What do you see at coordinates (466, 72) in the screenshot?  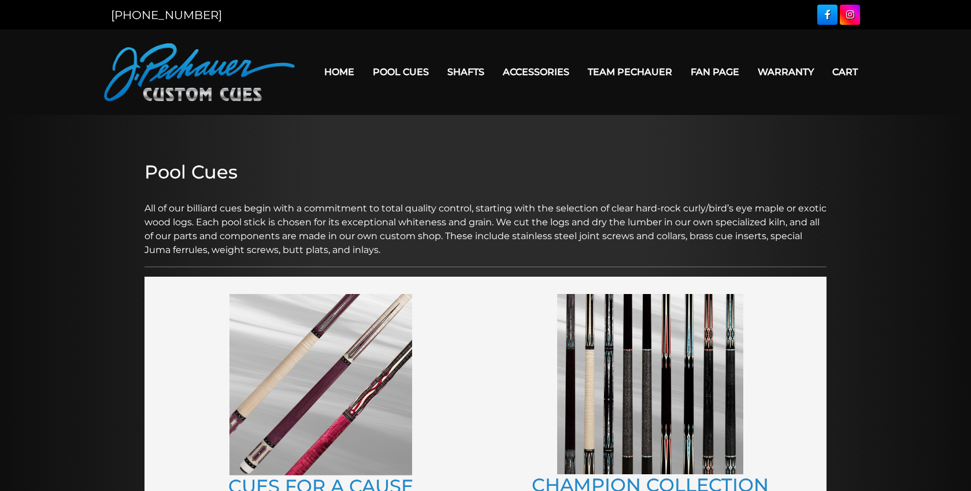 I see `a: Shafts` at bounding box center [466, 72].